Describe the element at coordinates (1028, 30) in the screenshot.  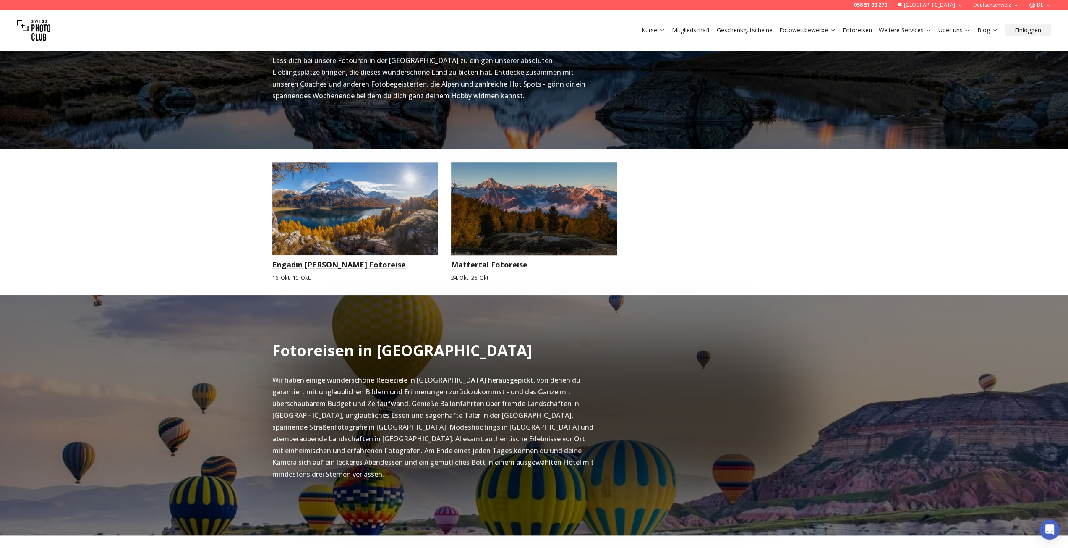
I see `button: Einloggen` at that location.